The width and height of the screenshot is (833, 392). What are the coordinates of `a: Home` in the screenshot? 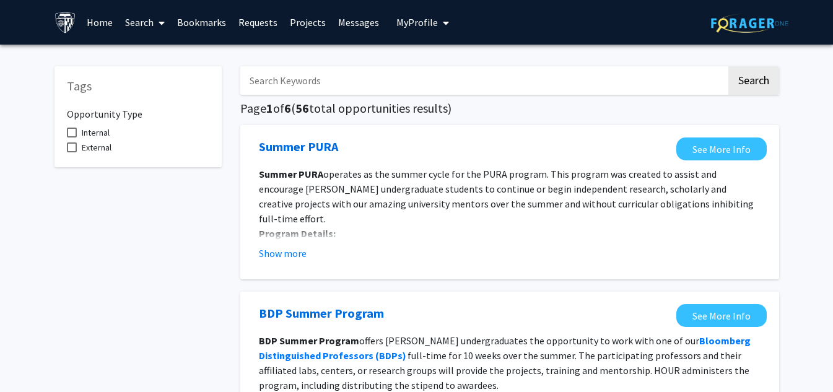 It's located at (100, 22).